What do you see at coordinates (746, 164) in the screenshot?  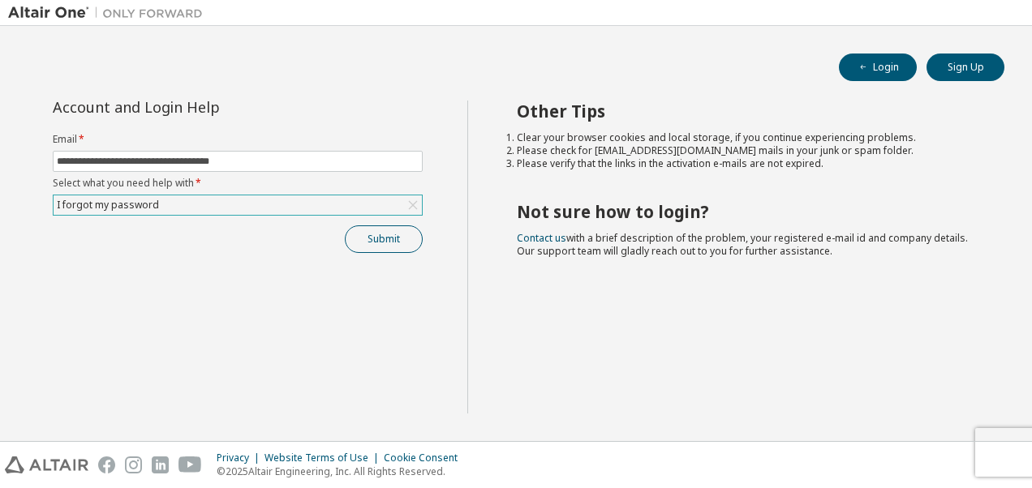 I see `li: Please verify that the links in the activation e-mails are not expired.` at bounding box center [746, 164].